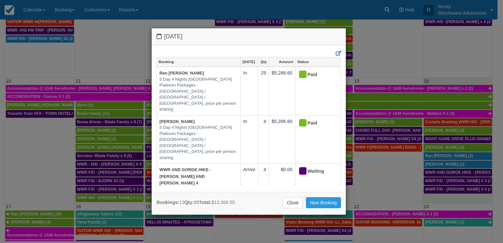 This screenshot has height=243, width=503. I want to click on a: Booking, so click(198, 62).